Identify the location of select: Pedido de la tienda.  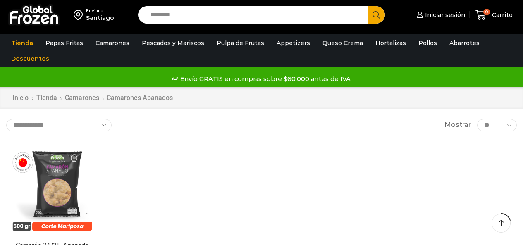
(59, 125).